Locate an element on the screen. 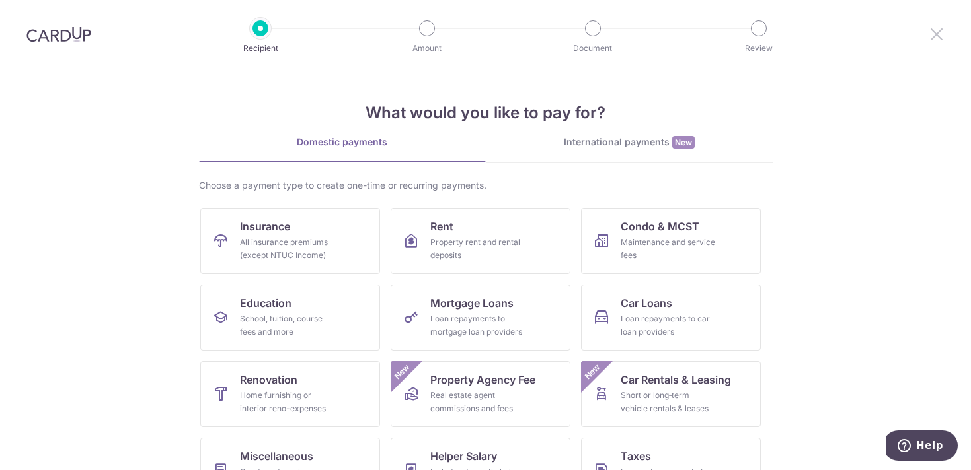 This screenshot has height=470, width=971. span: Miscellaneous is located at coordinates (276, 457).